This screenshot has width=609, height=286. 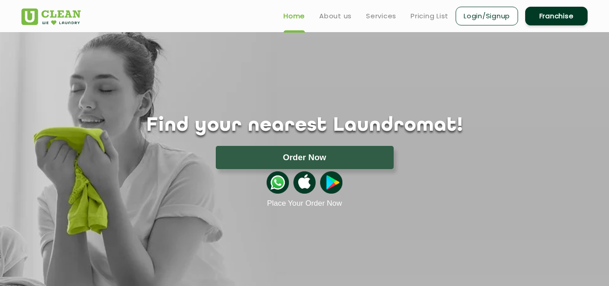 What do you see at coordinates (304, 182) in the screenshot?
I see `img: apple-icon.png` at bounding box center [304, 182].